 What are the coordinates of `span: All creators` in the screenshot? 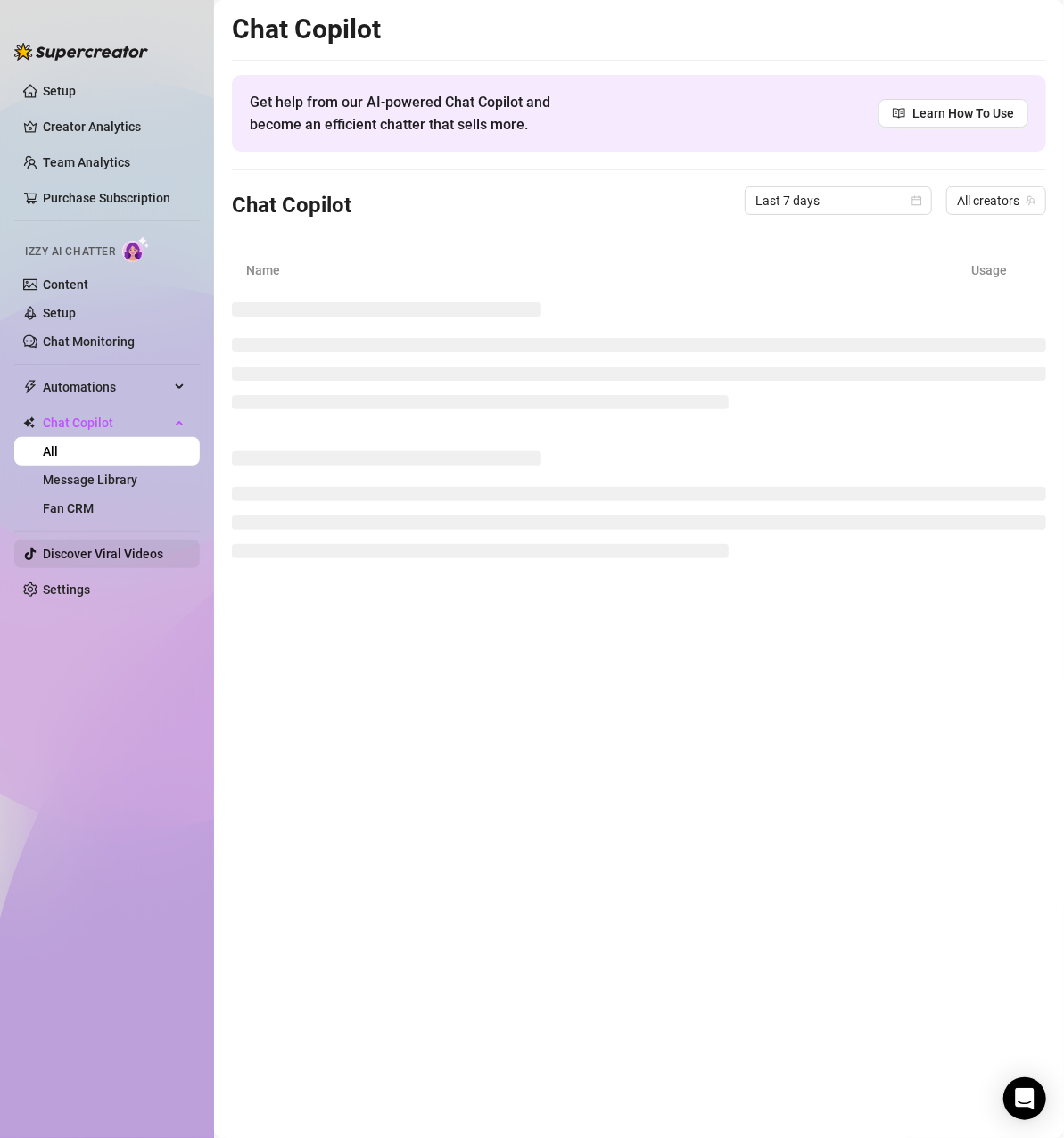 It's located at (996, 200).